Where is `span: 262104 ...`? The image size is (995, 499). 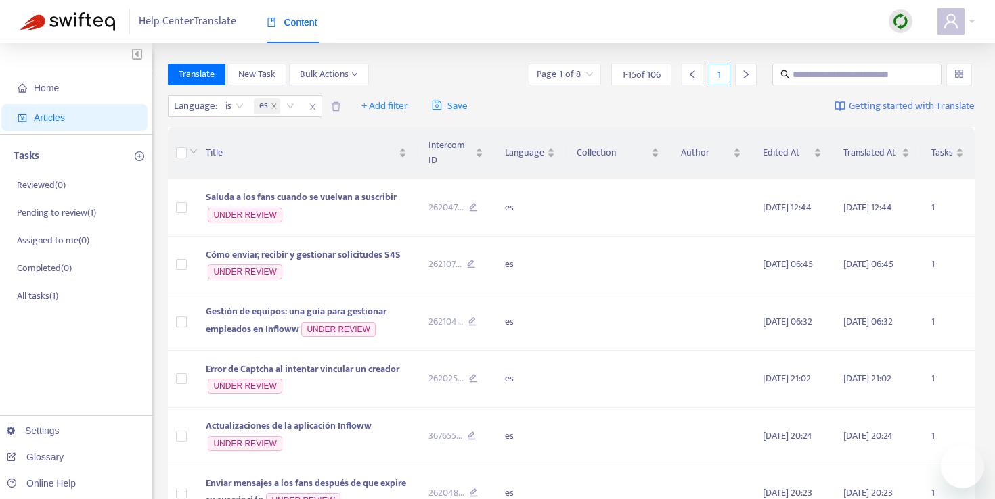
span: 262104 ... is located at coordinates (445, 322).